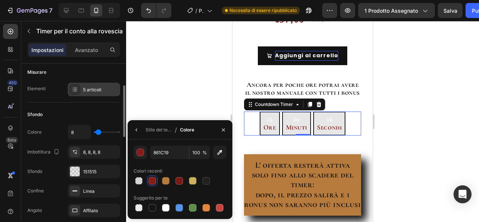 Image resolution: width=479 pixels, height=222 pixels. I want to click on font: Colori recenti, so click(148, 171).